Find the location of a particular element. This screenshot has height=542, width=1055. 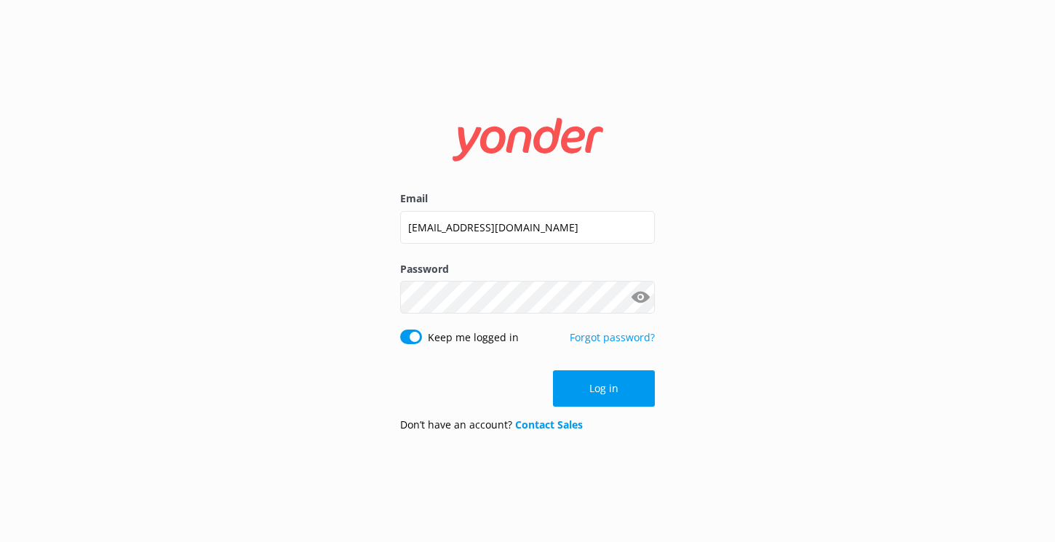

input: user@emailaddress.com is located at coordinates (527, 227).